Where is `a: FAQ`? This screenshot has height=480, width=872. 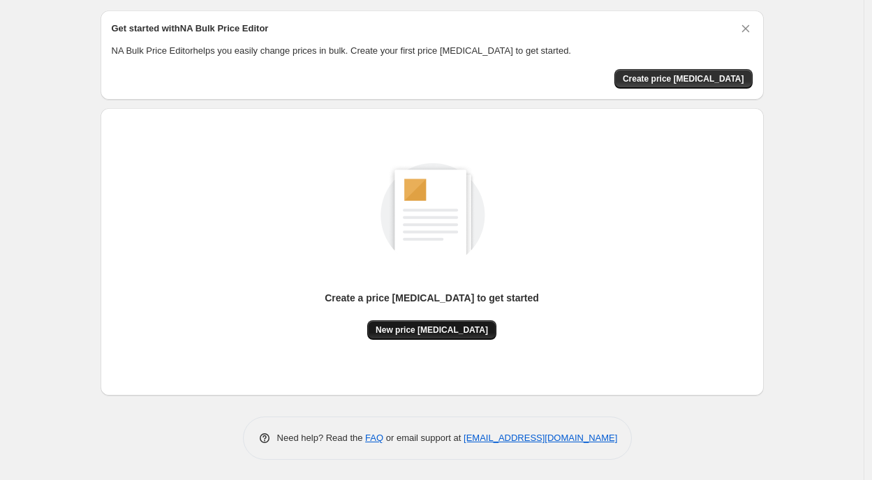
a: FAQ is located at coordinates (374, 438).